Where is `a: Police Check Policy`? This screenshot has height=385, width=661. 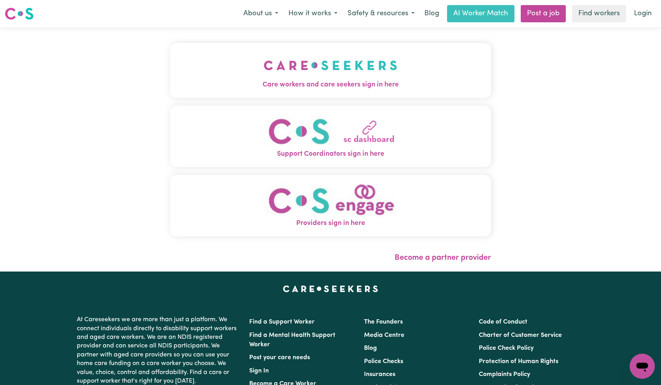 a: Police Check Policy is located at coordinates (506, 349).